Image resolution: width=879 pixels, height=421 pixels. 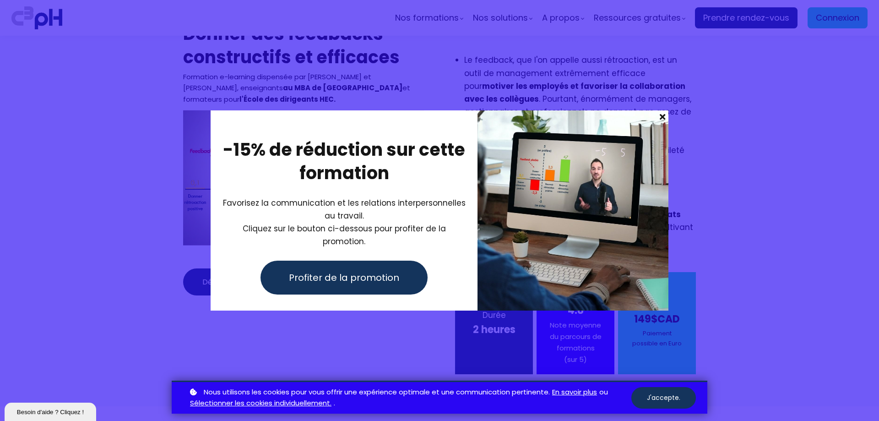 I want to click on a: En savoir plus, so click(x=574, y=392).